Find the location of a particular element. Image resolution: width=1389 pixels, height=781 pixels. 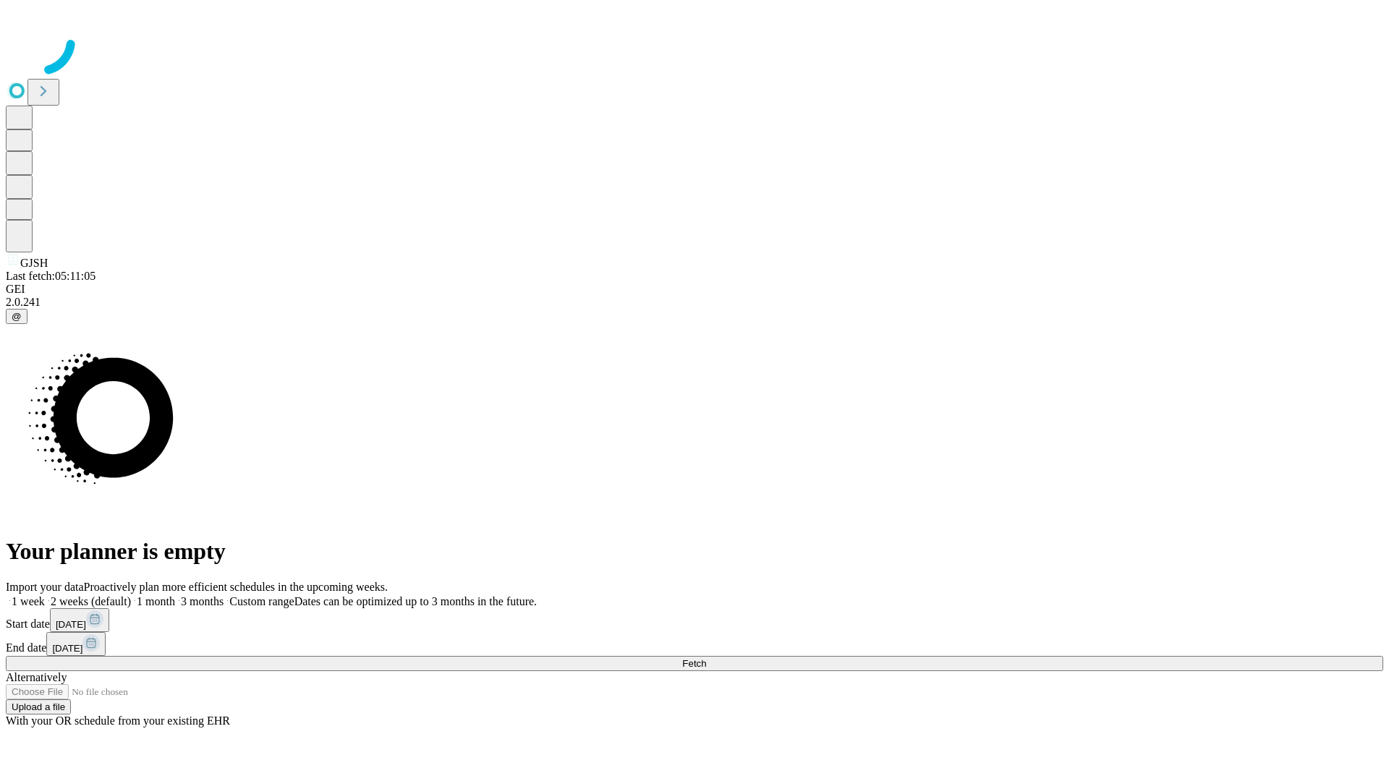

span: 2 weeks (default) is located at coordinates (90, 601).